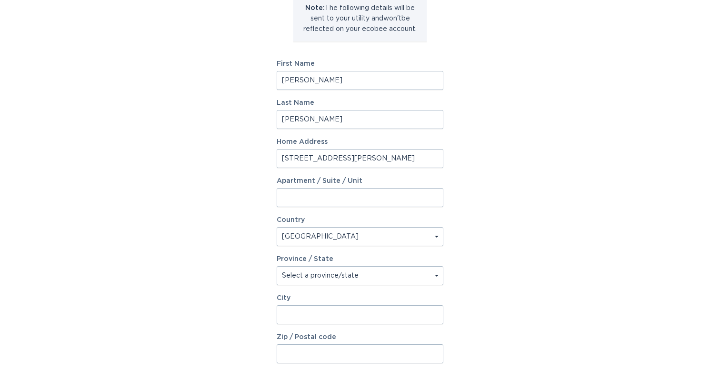  What do you see at coordinates (360, 103) in the screenshot?
I see `label: Last Name` at bounding box center [360, 103].